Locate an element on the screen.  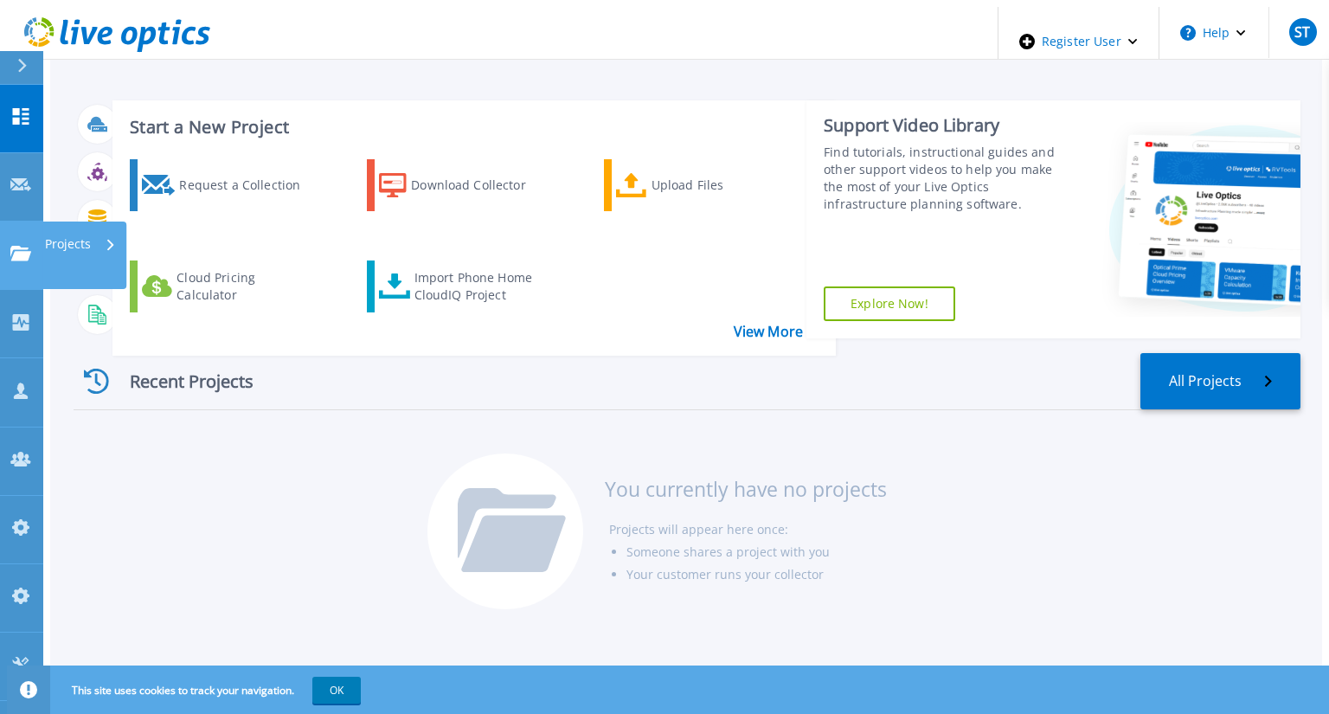
div: Request a Collection is located at coordinates (248, 185).